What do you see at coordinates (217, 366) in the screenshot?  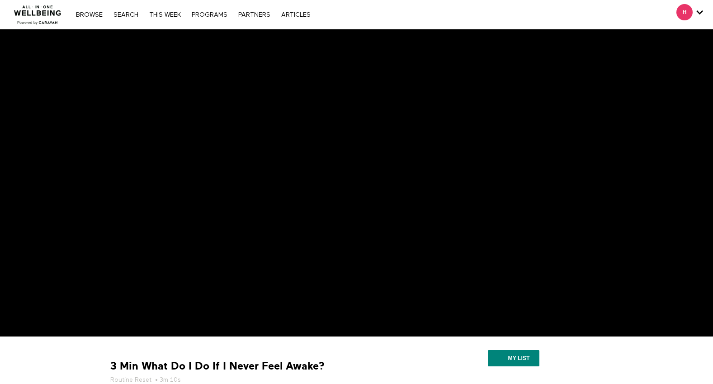 I see `strong: 3 Min What Do I Do If I Never Feel Awake?` at bounding box center [217, 366].